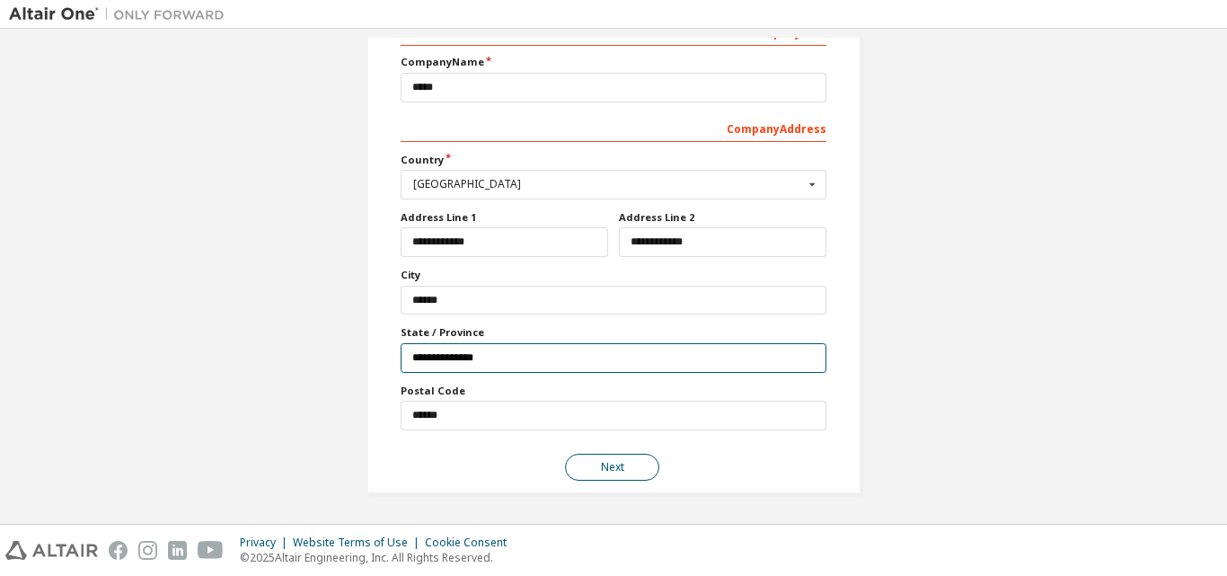 Image resolution: width=1227 pixels, height=576 pixels. Describe the element at coordinates (614, 160) in the screenshot. I see `label: Country` at that location.